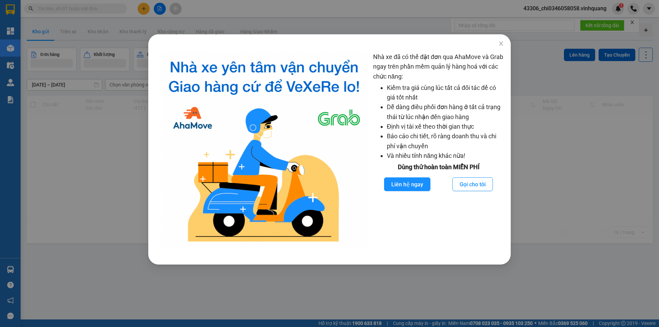  What do you see at coordinates (501, 44) in the screenshot?
I see `span: close` at bounding box center [501, 44].